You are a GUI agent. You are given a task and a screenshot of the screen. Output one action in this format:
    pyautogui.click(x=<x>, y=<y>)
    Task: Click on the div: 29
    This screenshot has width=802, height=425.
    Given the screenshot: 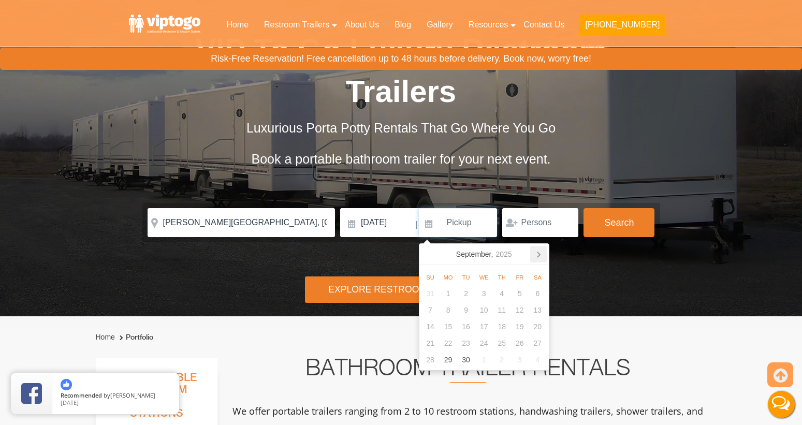 What is the action you would take?
    pyautogui.click(x=448, y=360)
    